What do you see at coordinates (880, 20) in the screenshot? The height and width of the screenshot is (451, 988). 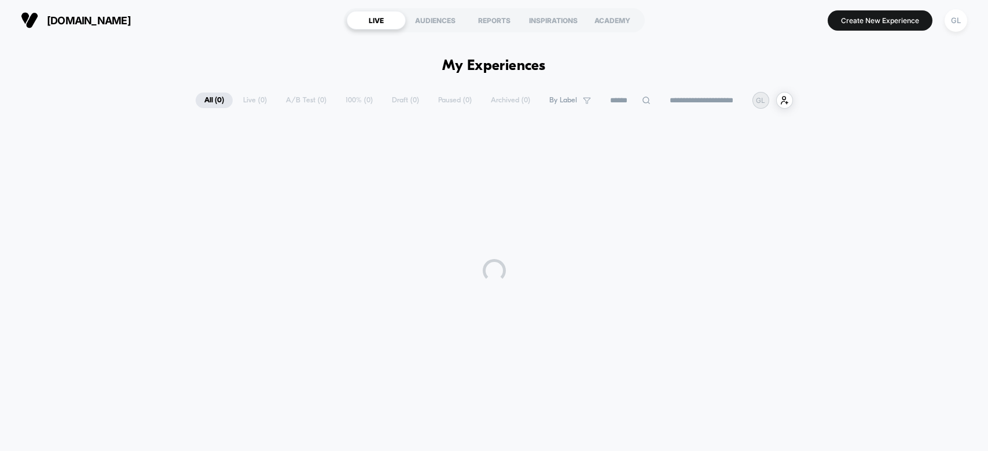 I see `button: Create New Experience` at bounding box center [880, 20].